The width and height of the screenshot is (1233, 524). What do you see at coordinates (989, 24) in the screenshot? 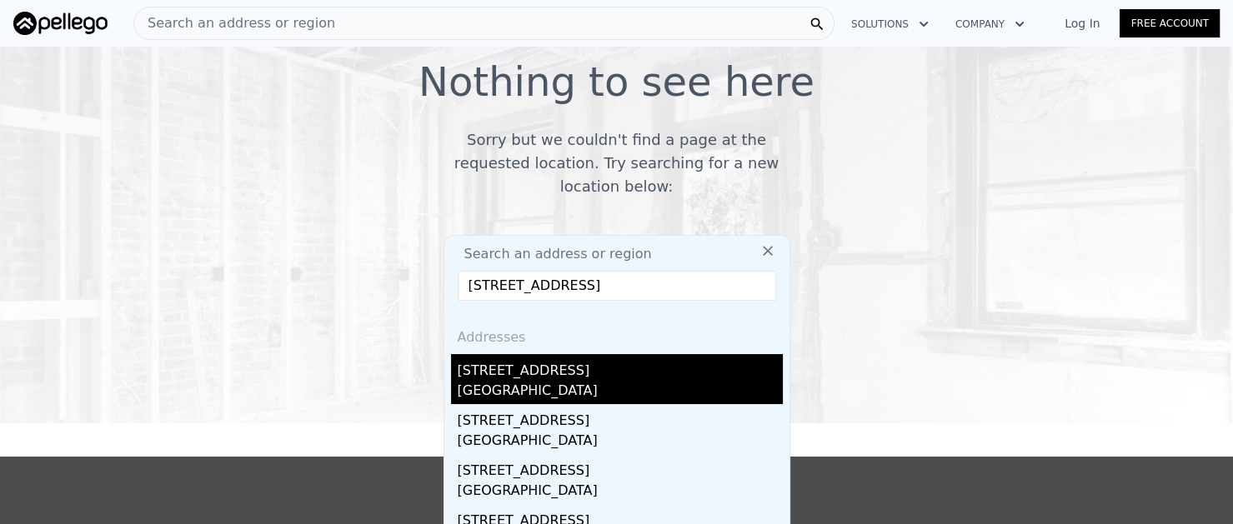
I see `button: Company` at bounding box center [989, 24].